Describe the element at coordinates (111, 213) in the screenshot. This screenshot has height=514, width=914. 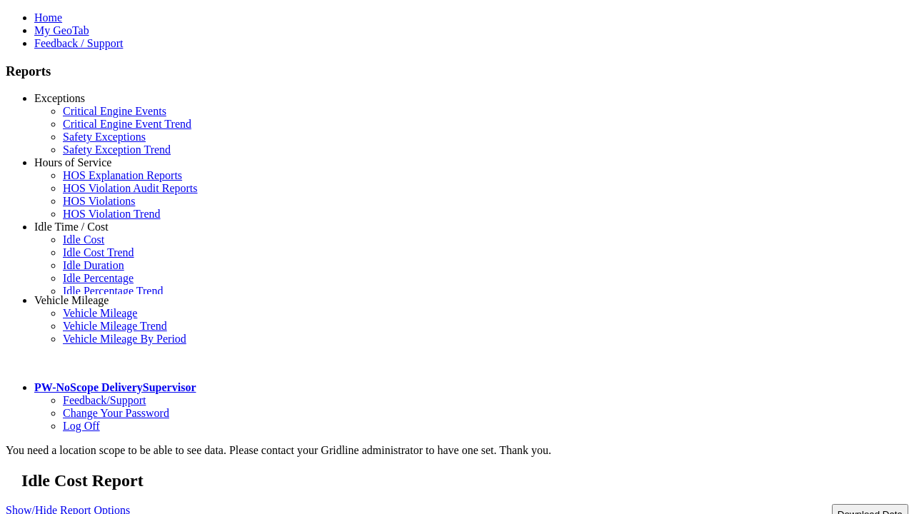
I see `a: HOS Violation Trend` at that location.